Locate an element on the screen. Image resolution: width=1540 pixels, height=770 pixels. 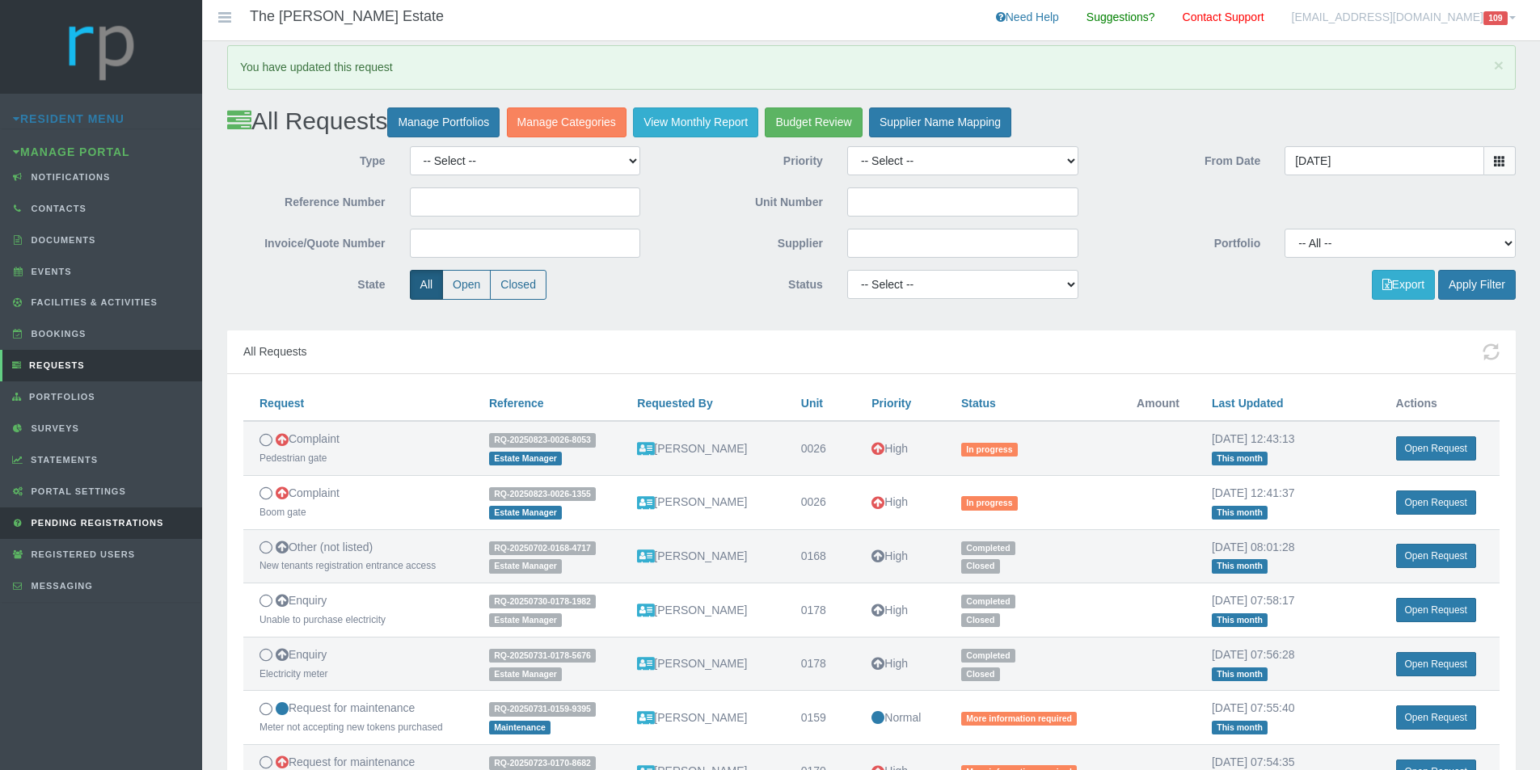
h2: All Requests is located at coordinates (872, 122).